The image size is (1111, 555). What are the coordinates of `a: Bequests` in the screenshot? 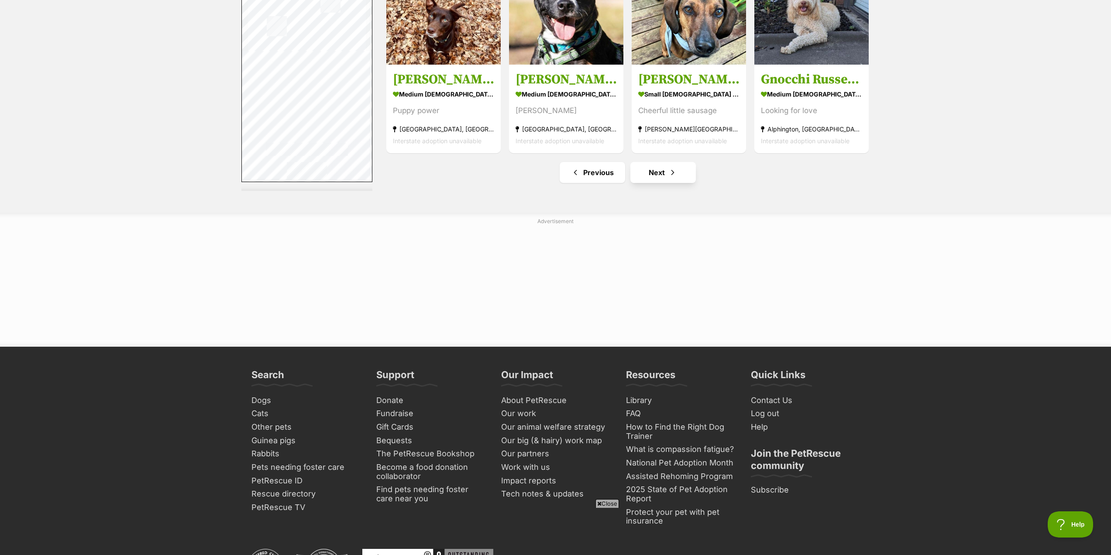 It's located at (431, 440).